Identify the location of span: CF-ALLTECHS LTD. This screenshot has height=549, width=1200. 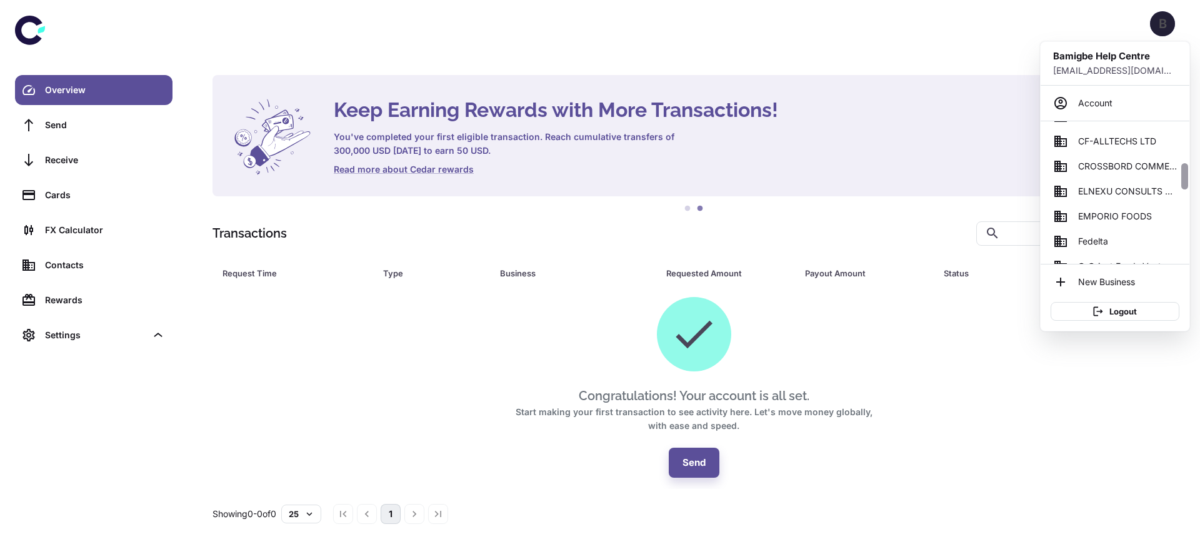
(1116, 141).